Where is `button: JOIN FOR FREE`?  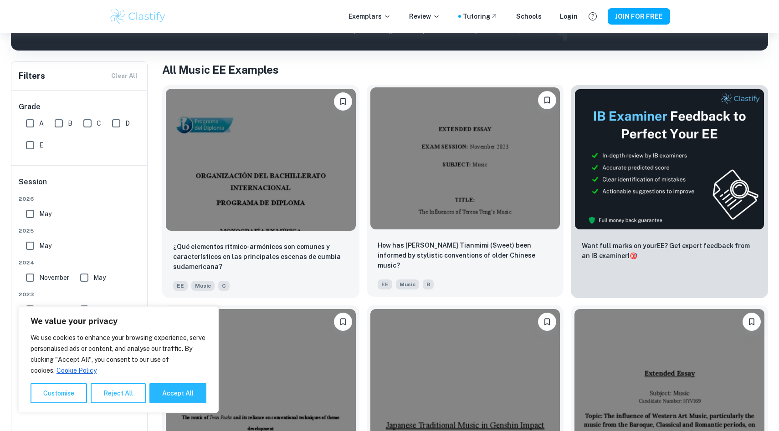 button: JOIN FOR FREE is located at coordinates (639, 16).